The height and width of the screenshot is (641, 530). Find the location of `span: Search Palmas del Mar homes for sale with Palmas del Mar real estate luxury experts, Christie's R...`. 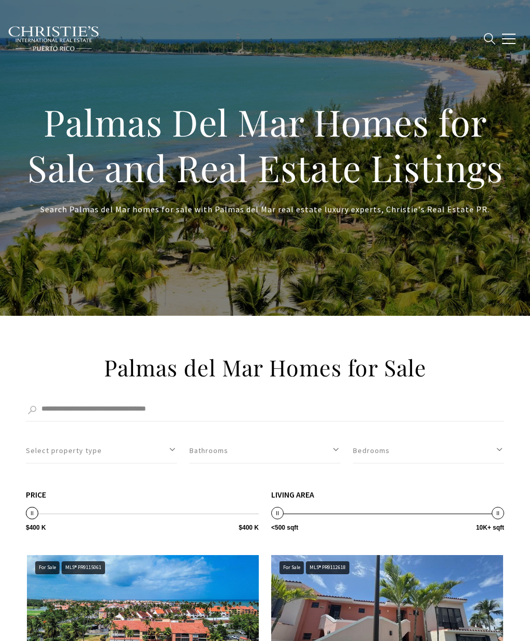

span: Search Palmas del Mar homes for sale with Palmas del Mar real estate luxury experts, Christie's R... is located at coordinates (265, 209).